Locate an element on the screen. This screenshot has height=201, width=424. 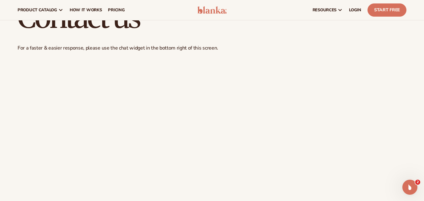
span: LOGIN is located at coordinates (355, 10).